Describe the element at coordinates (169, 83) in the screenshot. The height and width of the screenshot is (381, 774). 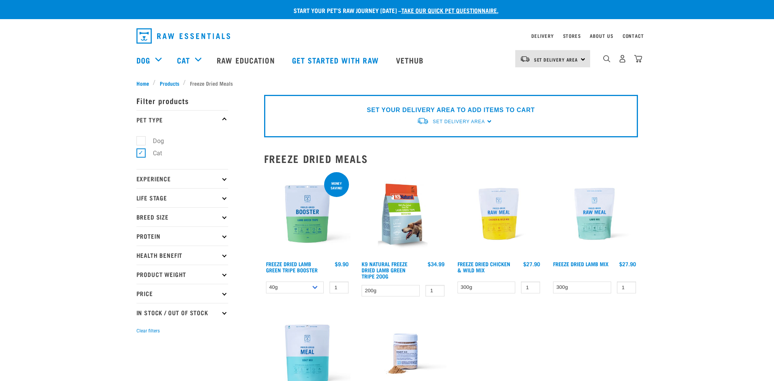
I see `span: Products` at that location.